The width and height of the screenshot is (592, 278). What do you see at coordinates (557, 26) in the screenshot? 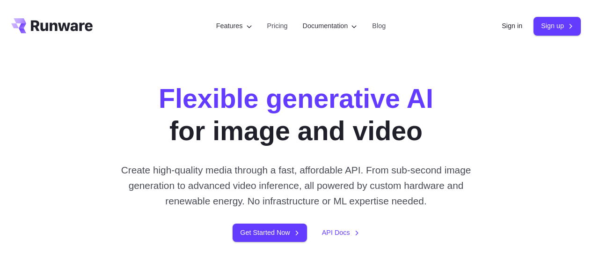
I see `a: Sign up` at bounding box center [557, 26].